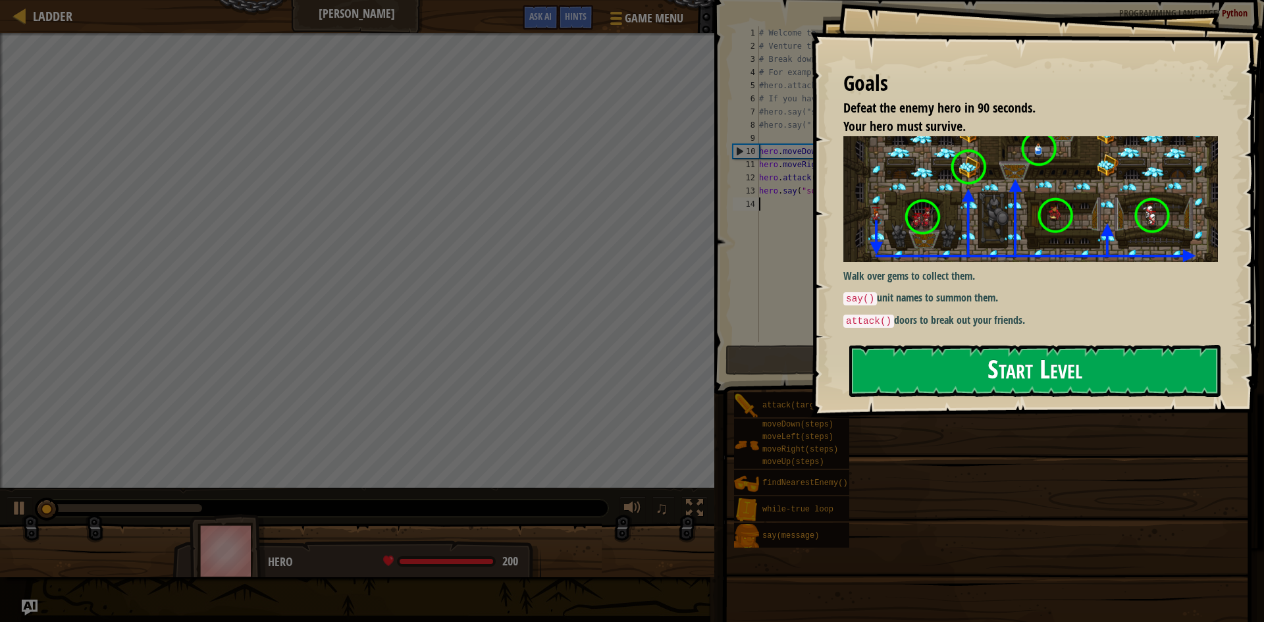 Image resolution: width=1264 pixels, height=622 pixels. What do you see at coordinates (746, 99) in the screenshot?
I see `div: 6` at bounding box center [746, 99].